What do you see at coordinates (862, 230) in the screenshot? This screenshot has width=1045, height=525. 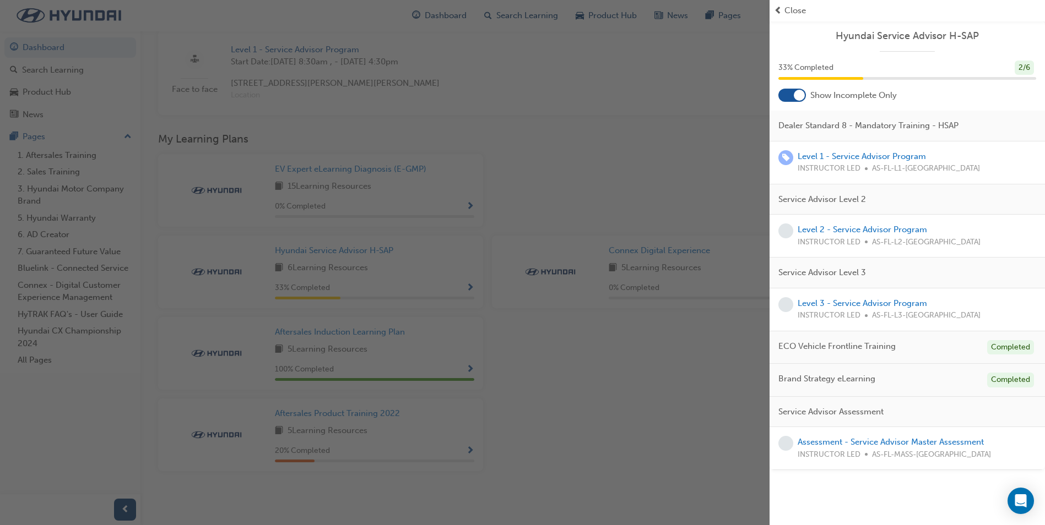 I see `a: Level 2 - Service Advisor Program` at bounding box center [862, 230].